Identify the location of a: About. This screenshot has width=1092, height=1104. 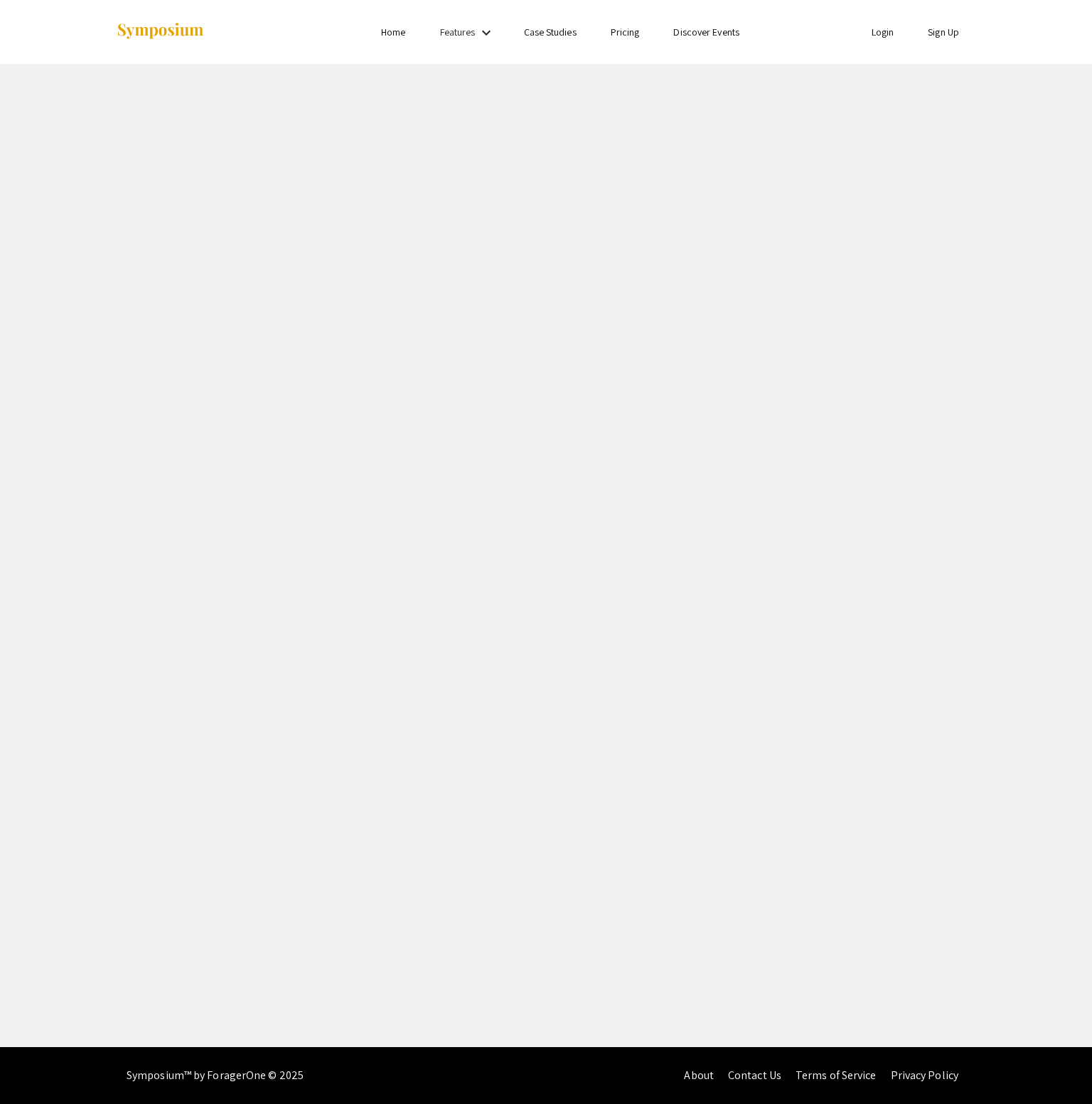
(699, 1075).